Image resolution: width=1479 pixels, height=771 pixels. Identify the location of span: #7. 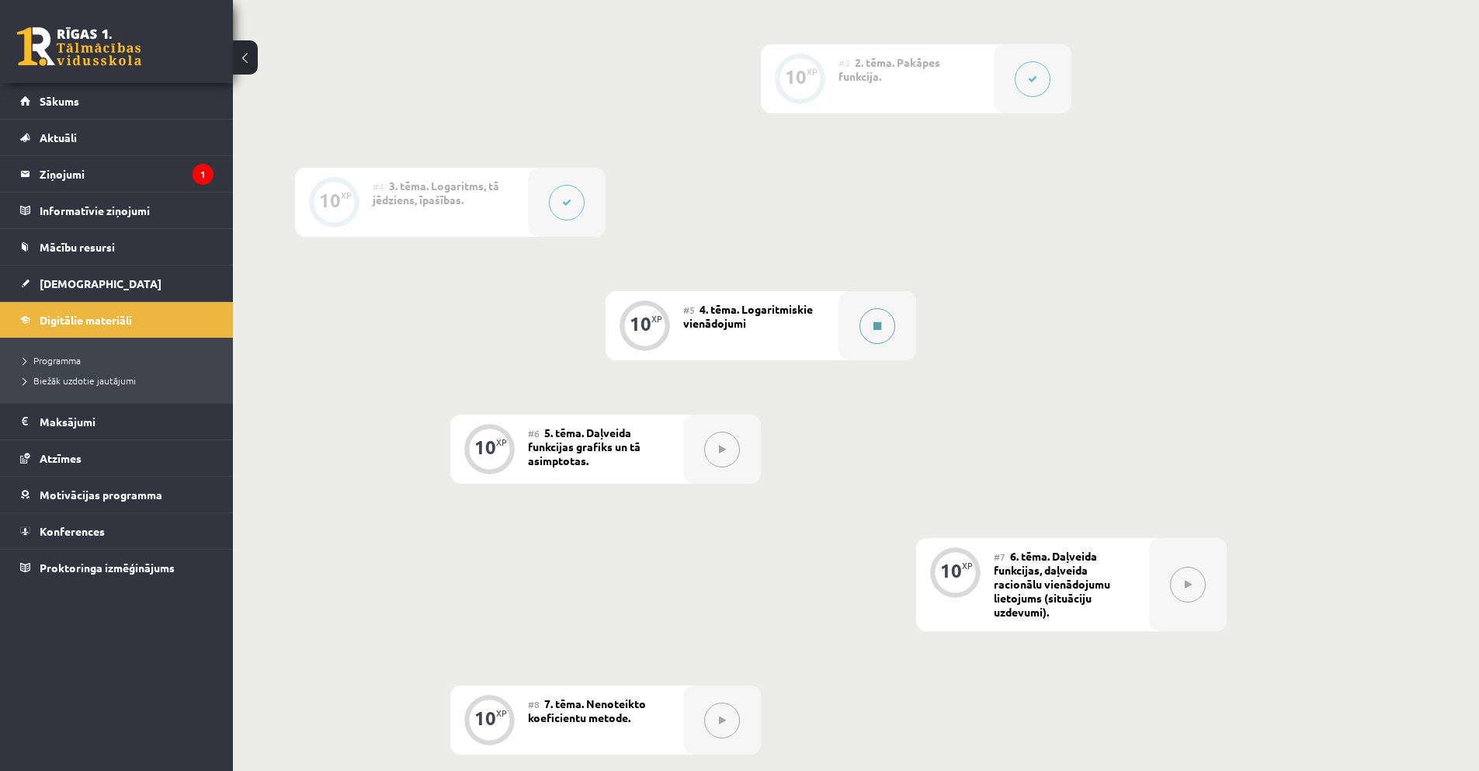
(999, 557).